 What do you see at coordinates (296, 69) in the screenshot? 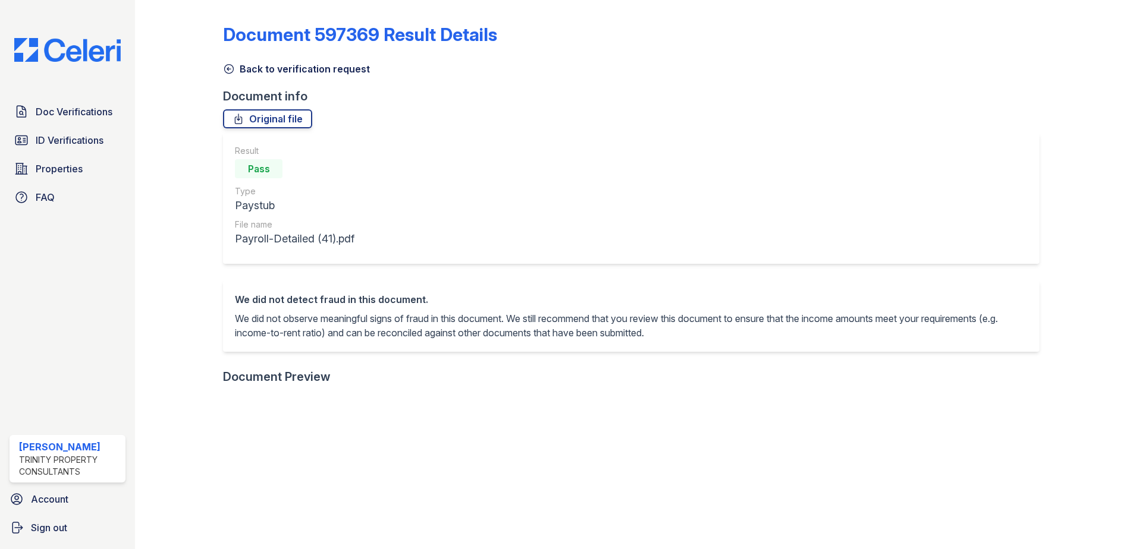
I see `a: Back to verification request` at bounding box center [296, 69].